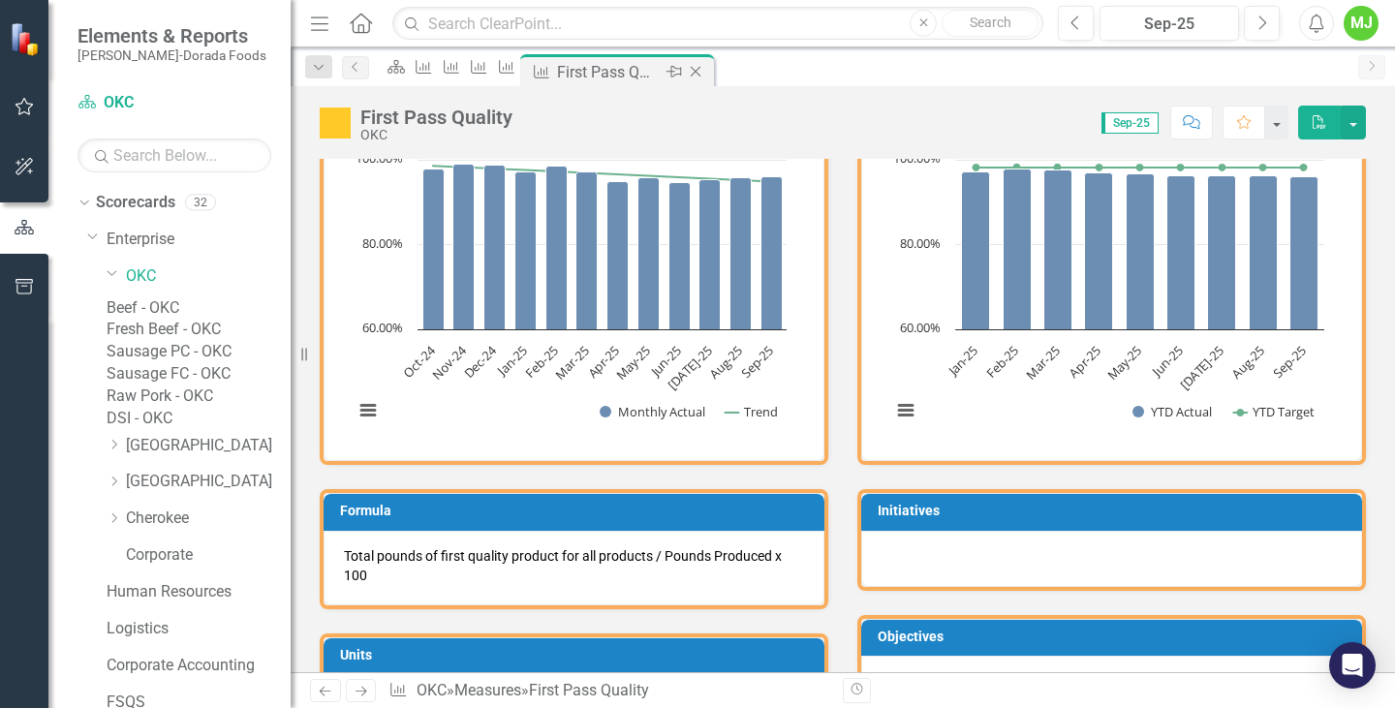  I want to click on a: Corporate, so click(208, 555).